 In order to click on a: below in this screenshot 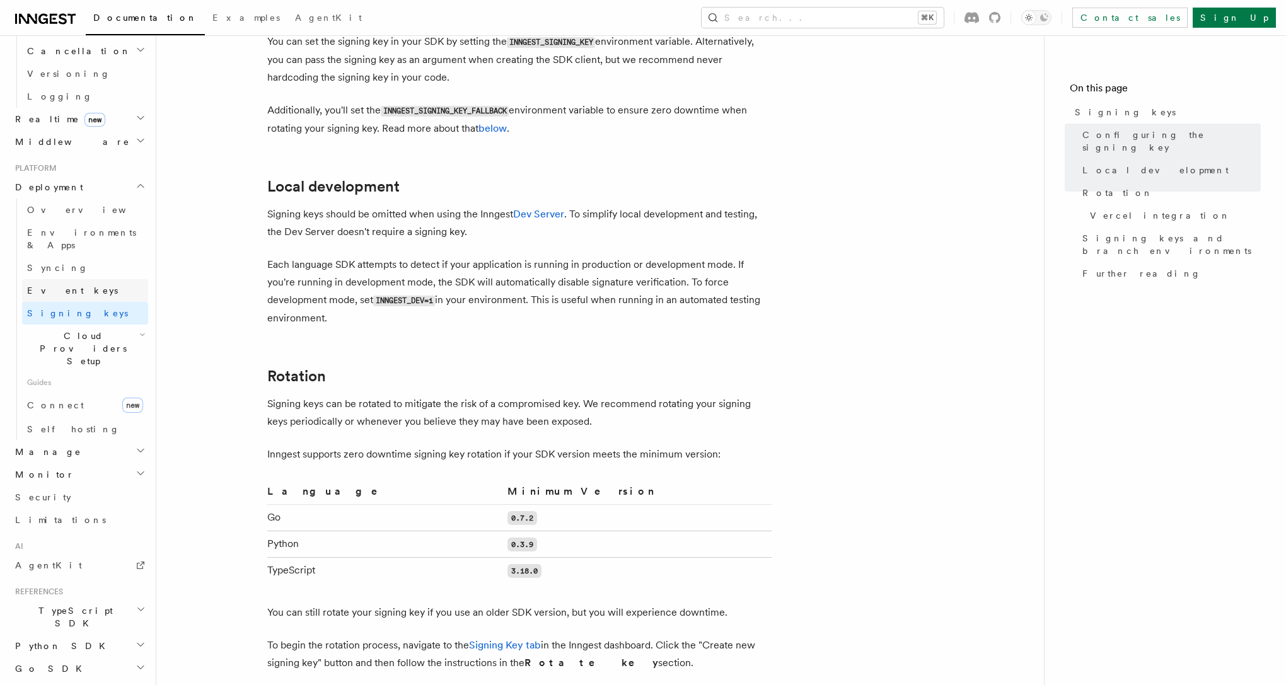, I will do `click(492, 128)`.